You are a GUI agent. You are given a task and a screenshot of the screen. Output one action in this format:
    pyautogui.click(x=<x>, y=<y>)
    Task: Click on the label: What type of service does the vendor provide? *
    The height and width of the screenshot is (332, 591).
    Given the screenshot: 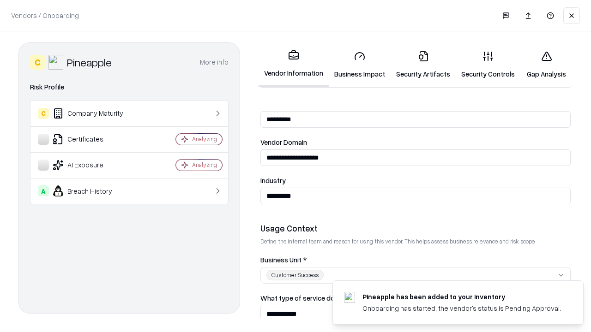 What is the action you would take?
    pyautogui.click(x=415, y=298)
    